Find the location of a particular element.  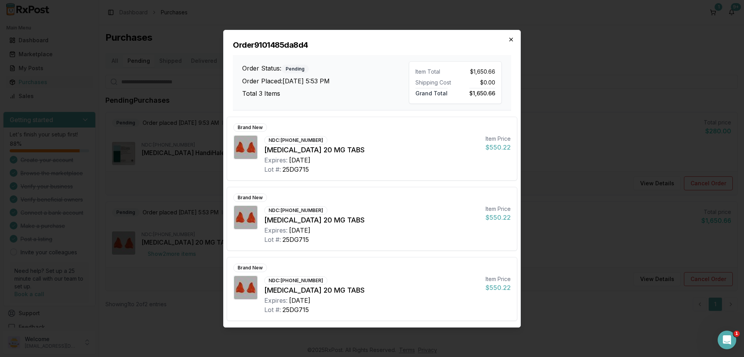

div: Item Total is located at coordinates (434, 72).